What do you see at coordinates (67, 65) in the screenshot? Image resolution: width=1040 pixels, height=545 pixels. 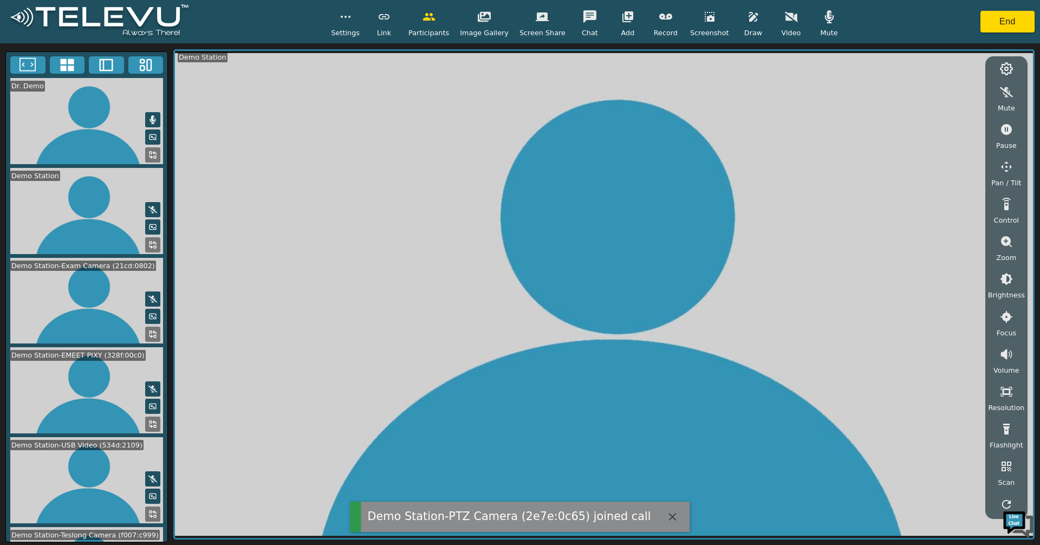 I see `button: 4x4` at bounding box center [67, 65].